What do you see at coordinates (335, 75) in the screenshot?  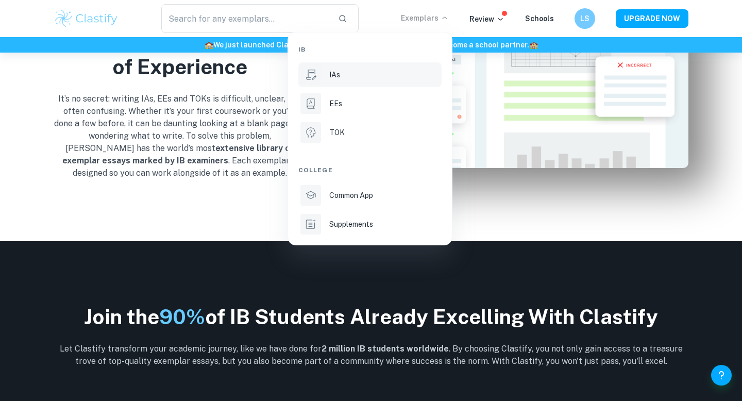 I see `p: IAs` at bounding box center [335, 75].